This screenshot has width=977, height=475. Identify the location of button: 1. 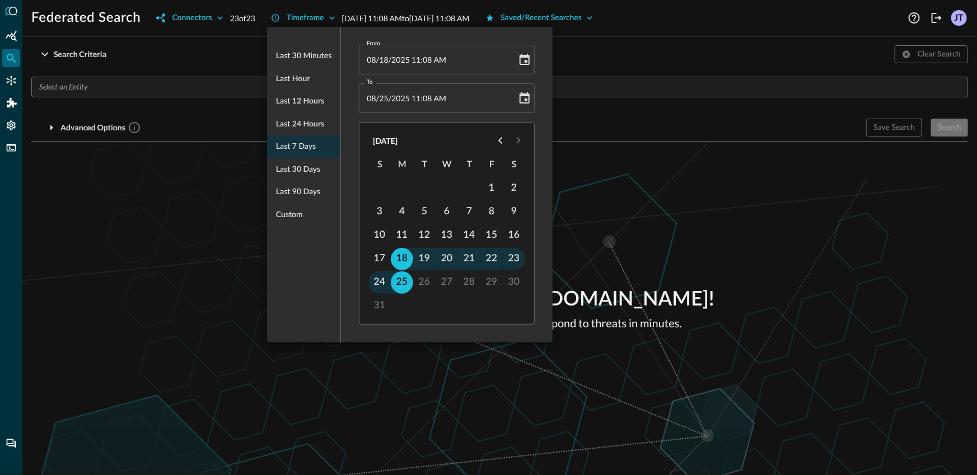
(492, 189).